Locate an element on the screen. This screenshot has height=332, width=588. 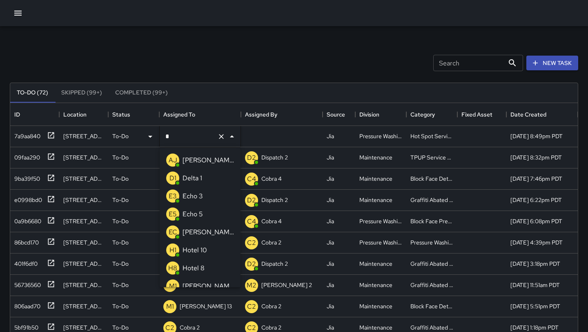
div: 806aad70 is located at coordinates (26, 304).